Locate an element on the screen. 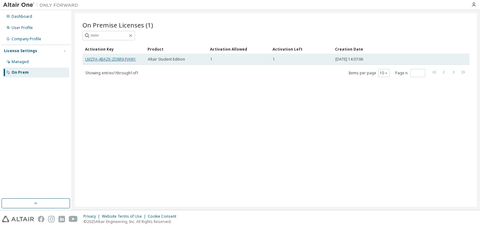 The image size is (480, 228). div: Dashboard is located at coordinates (22, 17).